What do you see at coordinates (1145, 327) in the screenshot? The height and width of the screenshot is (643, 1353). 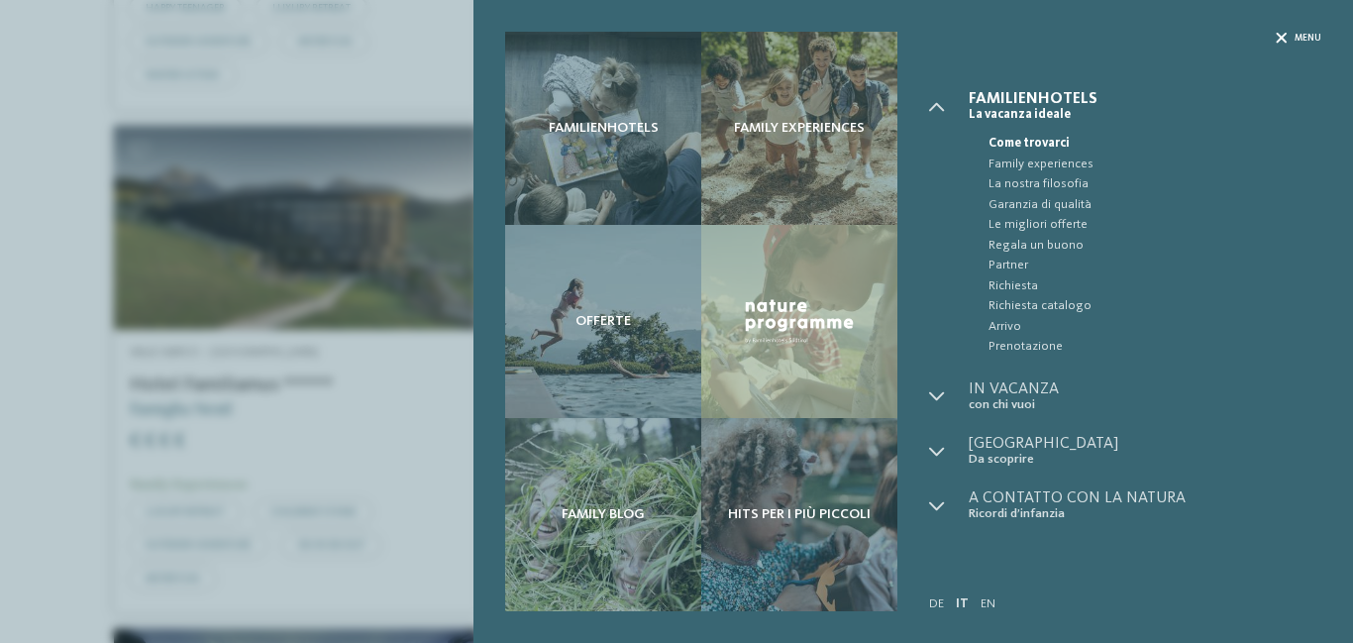 I see `a: Arrivo` at bounding box center [1145, 327].